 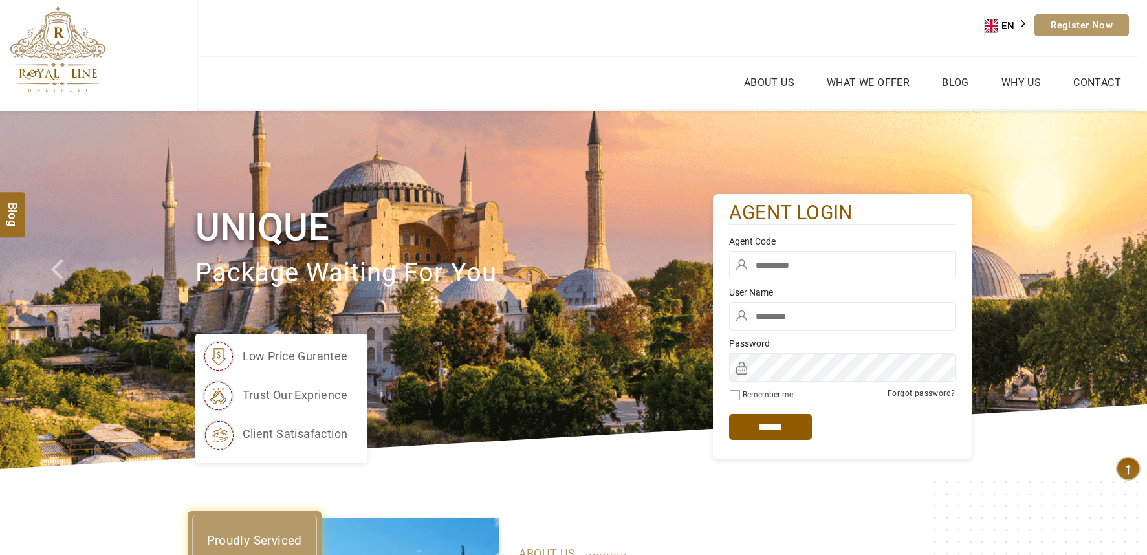 I want to click on a: Why Us, so click(x=1021, y=82).